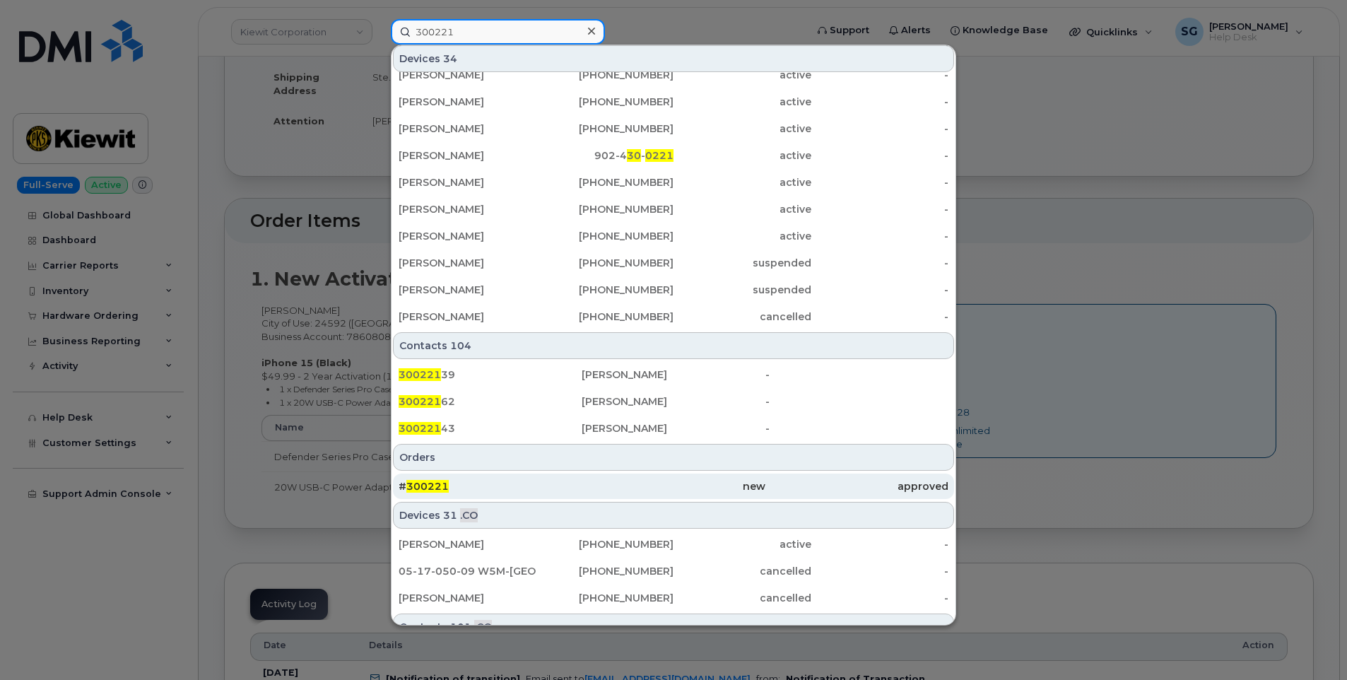  What do you see at coordinates (490, 401) in the screenshot?
I see `div: 62` at bounding box center [490, 401].